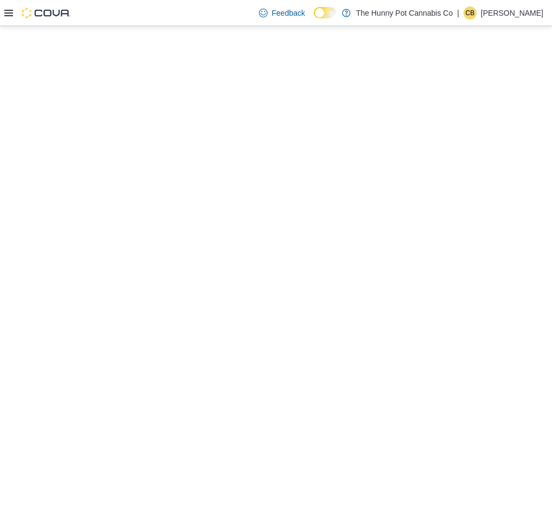 The height and width of the screenshot is (525, 552). Describe the element at coordinates (470, 13) in the screenshot. I see `div: Christina Brown` at that location.